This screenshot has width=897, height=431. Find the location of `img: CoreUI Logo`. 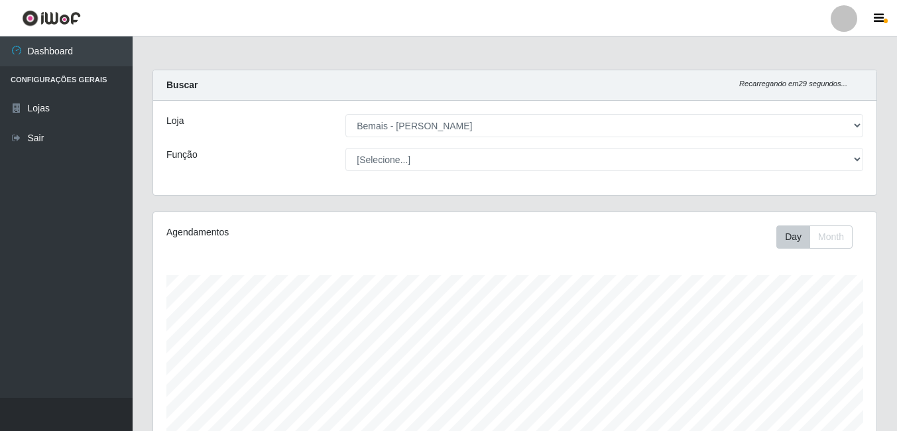

img: CoreUI Logo is located at coordinates (51, 18).